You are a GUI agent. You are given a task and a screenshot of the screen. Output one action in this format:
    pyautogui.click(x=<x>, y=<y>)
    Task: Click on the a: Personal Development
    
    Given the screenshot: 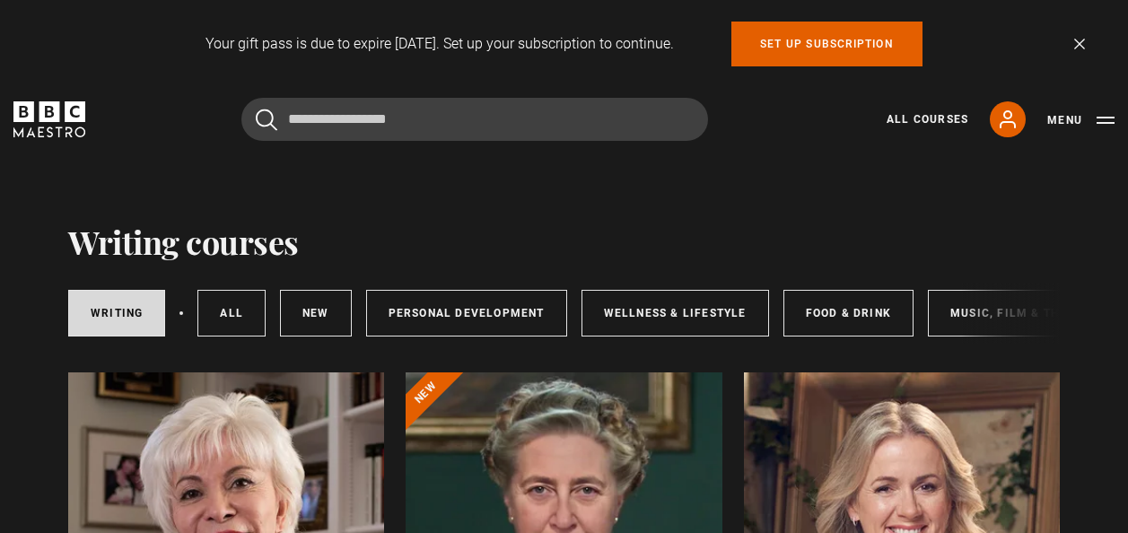 What is the action you would take?
    pyautogui.click(x=467, y=313)
    